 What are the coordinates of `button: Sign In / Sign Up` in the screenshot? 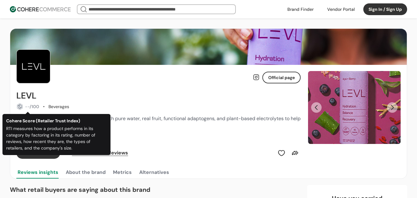 It's located at (385, 9).